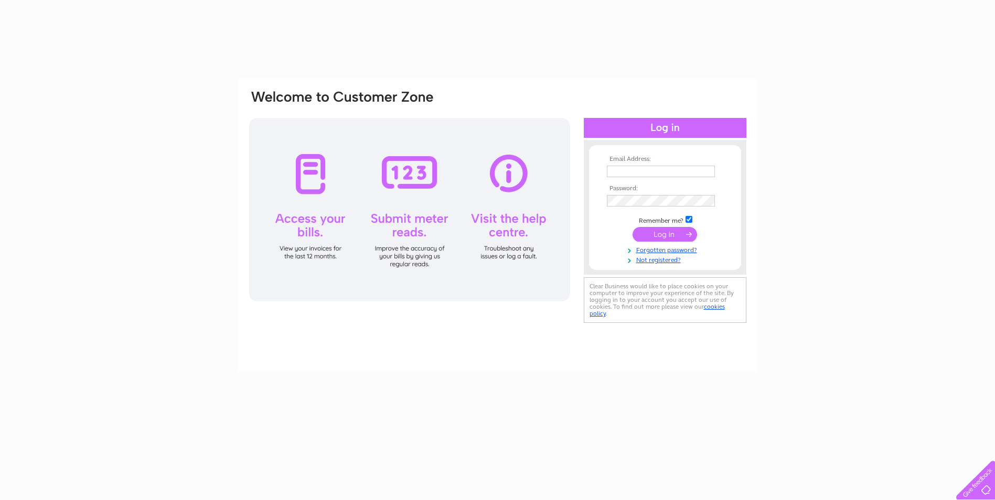  Describe the element at coordinates (666, 249) in the screenshot. I see `a: Forgotten password?` at that location.